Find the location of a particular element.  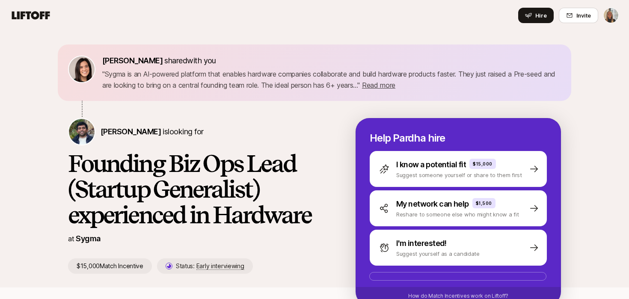

p: $15,000 is located at coordinates (482, 164).